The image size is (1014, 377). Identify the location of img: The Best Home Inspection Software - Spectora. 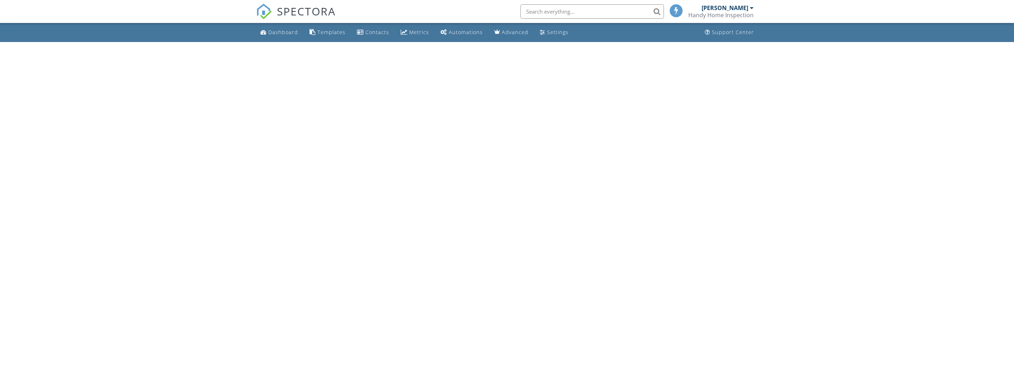
(264, 11).